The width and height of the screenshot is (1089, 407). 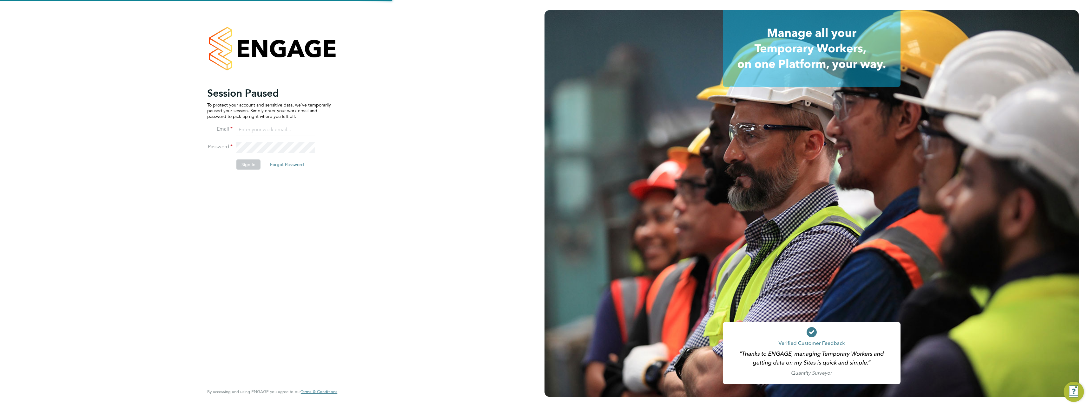 I want to click on span: By accessing and using ENGAGE you agree to our, so click(x=272, y=392).